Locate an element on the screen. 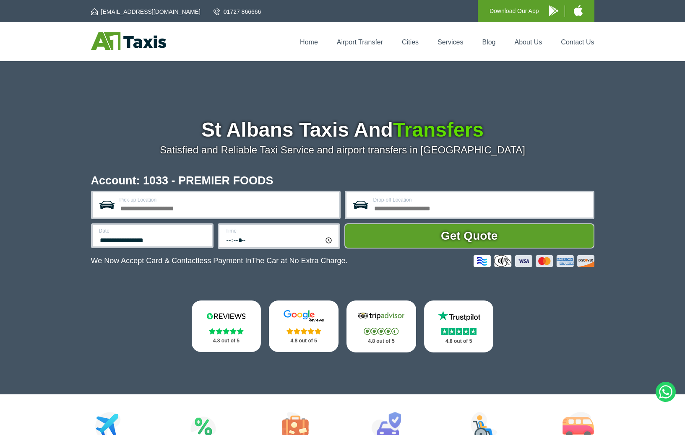  img: A1 Taxis Android App is located at coordinates (554, 10).